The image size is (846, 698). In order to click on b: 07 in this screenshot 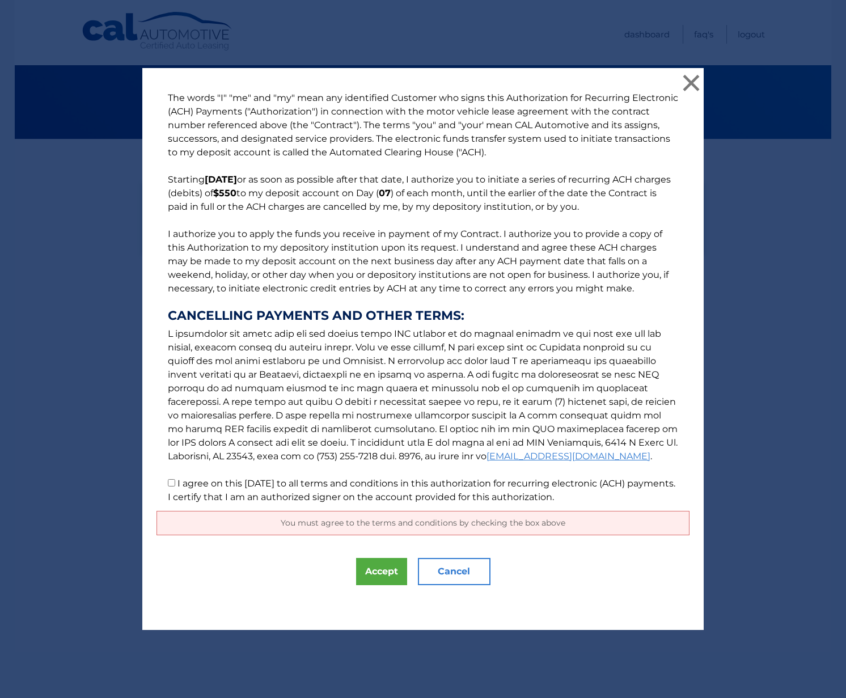, I will do `click(385, 193)`.